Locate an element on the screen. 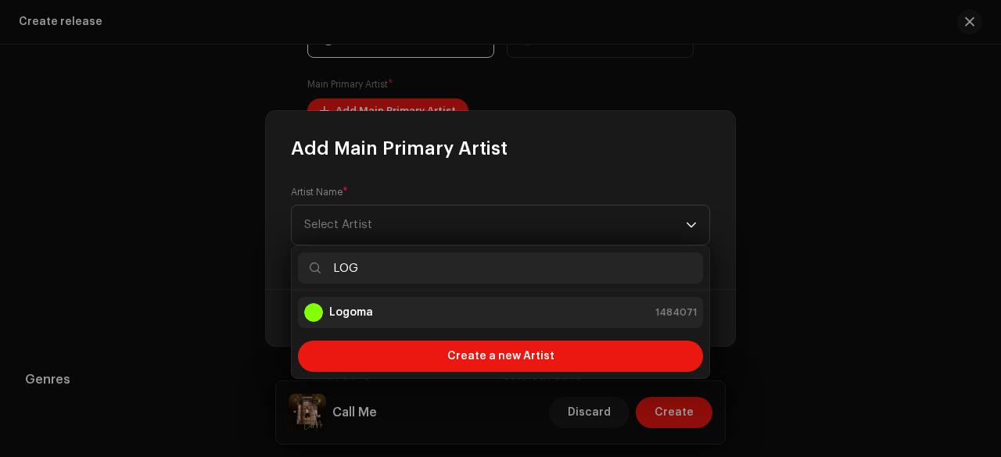 This screenshot has height=457, width=1001. span: Add Main Primary Artist is located at coordinates (399, 149).